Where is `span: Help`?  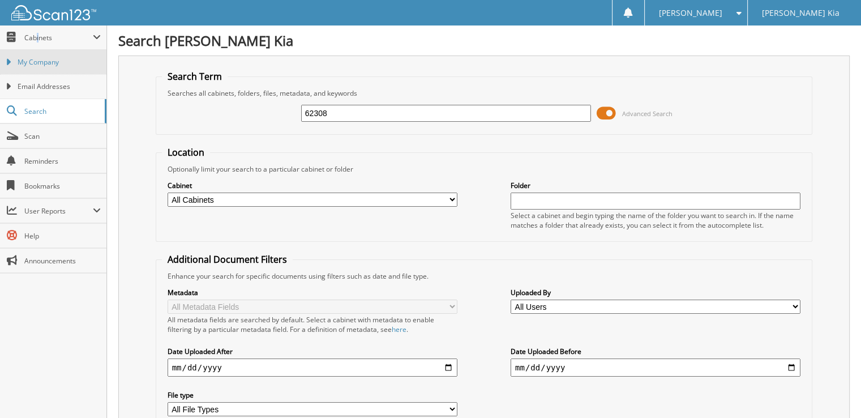
span: Help is located at coordinates (62, 236).